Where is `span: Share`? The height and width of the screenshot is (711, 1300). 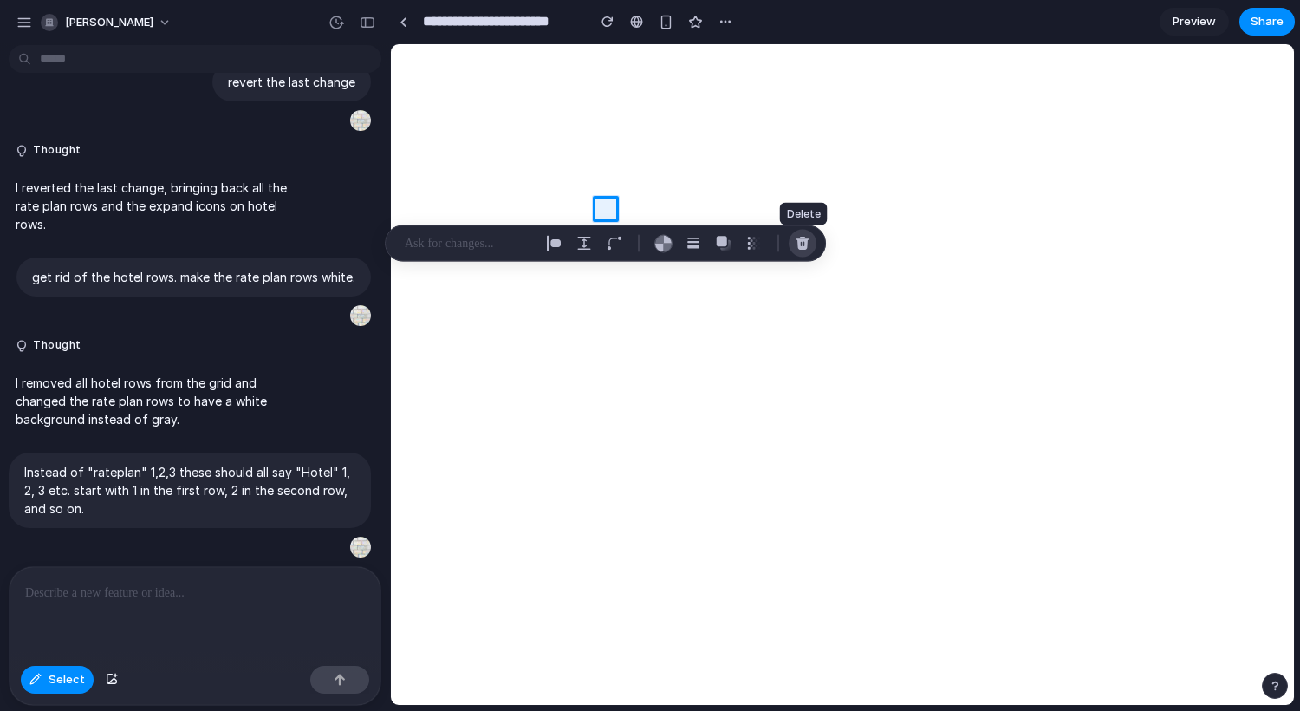 span: Share is located at coordinates (1267, 22).